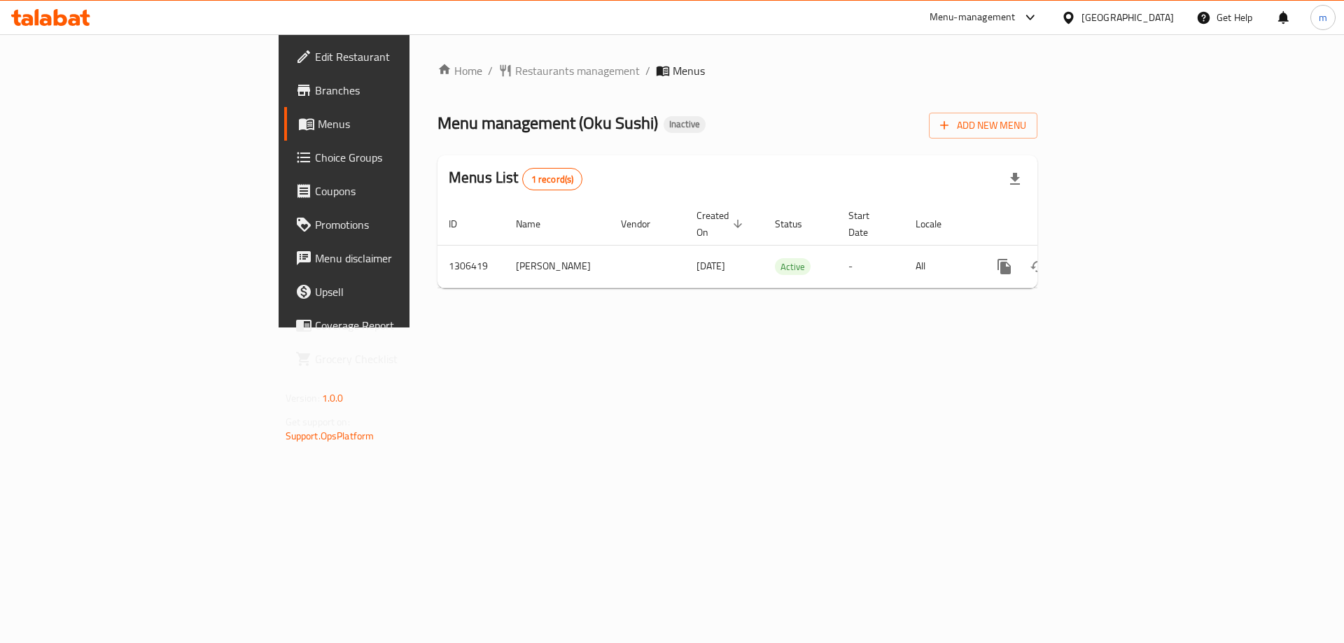 Image resolution: width=1344 pixels, height=643 pixels. I want to click on span: Coverage Report, so click(403, 326).